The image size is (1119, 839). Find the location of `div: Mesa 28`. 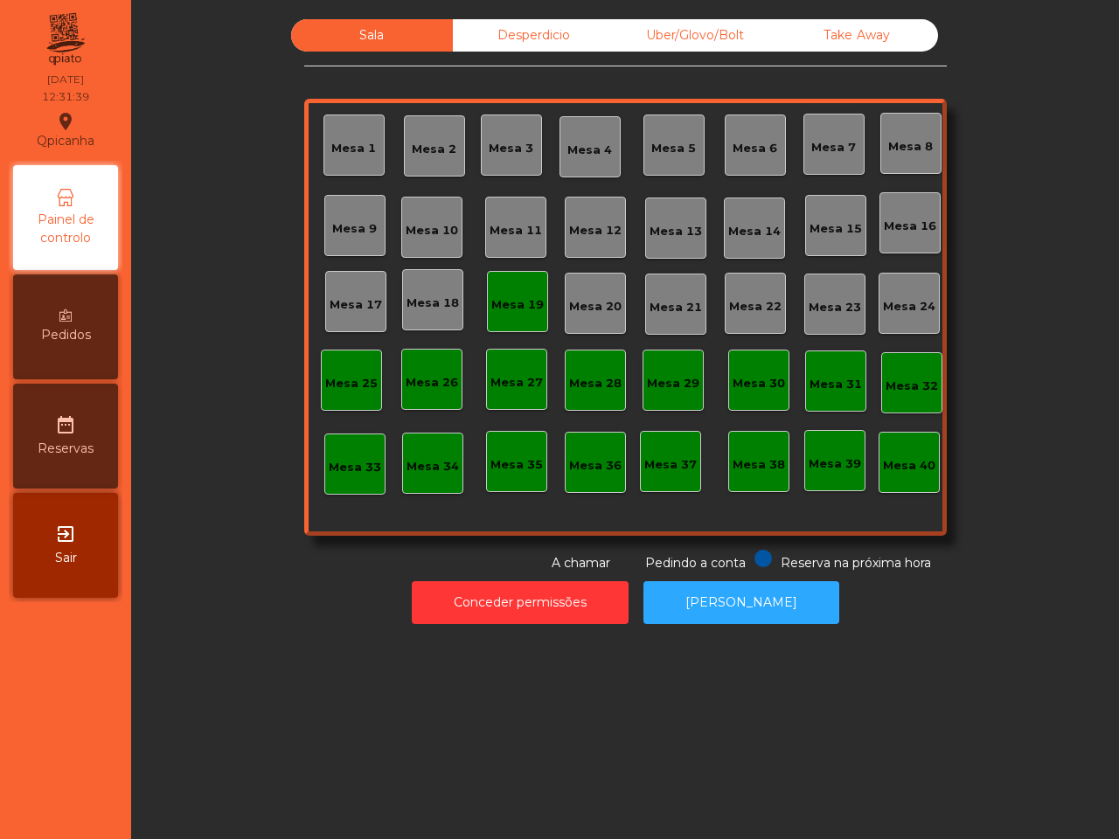

div: Mesa 28 is located at coordinates (595, 384).